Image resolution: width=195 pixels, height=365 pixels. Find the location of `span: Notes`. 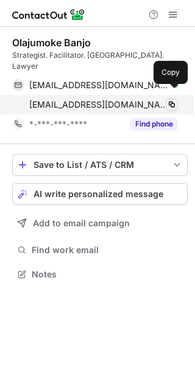

span: Notes is located at coordinates (107, 274).